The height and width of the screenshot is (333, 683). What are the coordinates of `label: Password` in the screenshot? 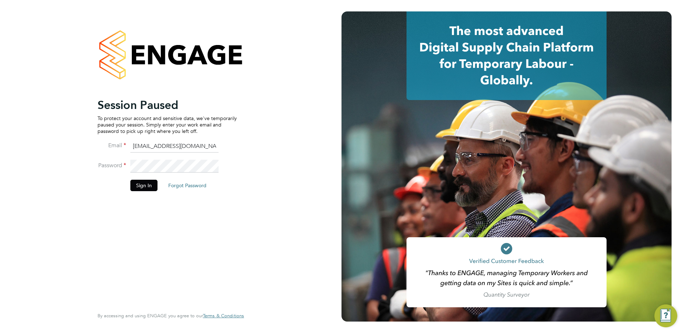 It's located at (112, 165).